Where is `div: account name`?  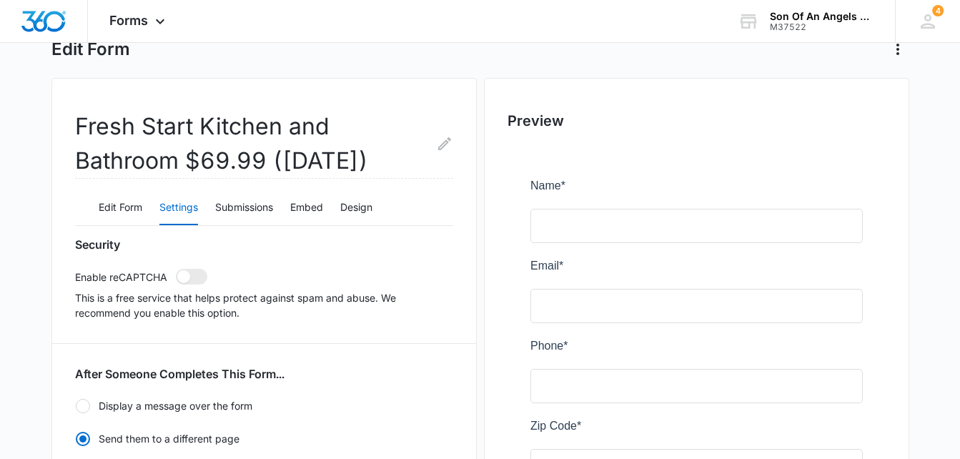 div: account name is located at coordinates (822, 16).